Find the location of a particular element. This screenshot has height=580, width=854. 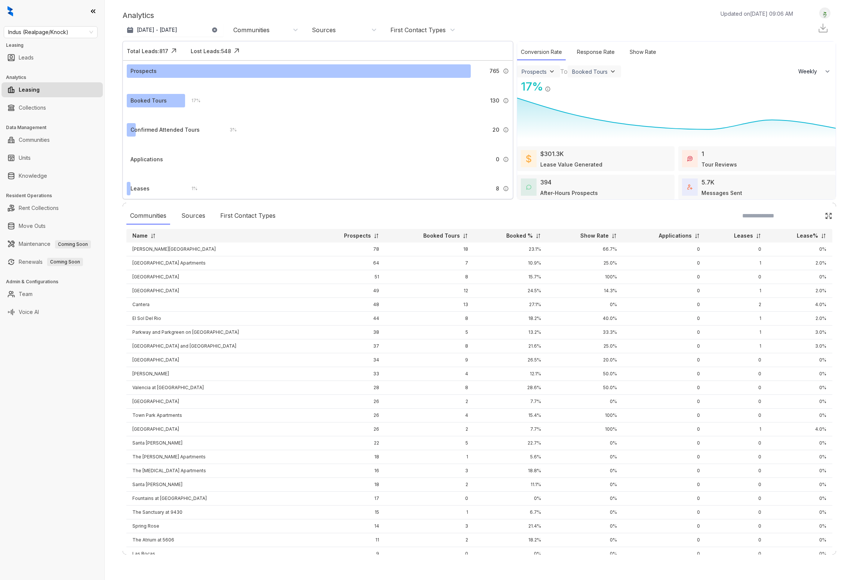

td: 2 is located at coordinates (430, 429).